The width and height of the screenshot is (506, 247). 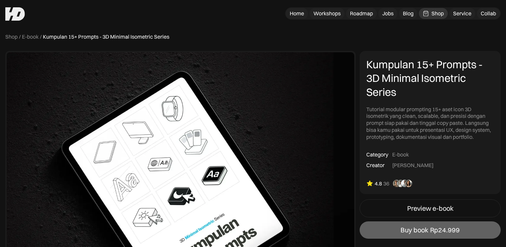 I want to click on a: Collab, so click(x=488, y=13).